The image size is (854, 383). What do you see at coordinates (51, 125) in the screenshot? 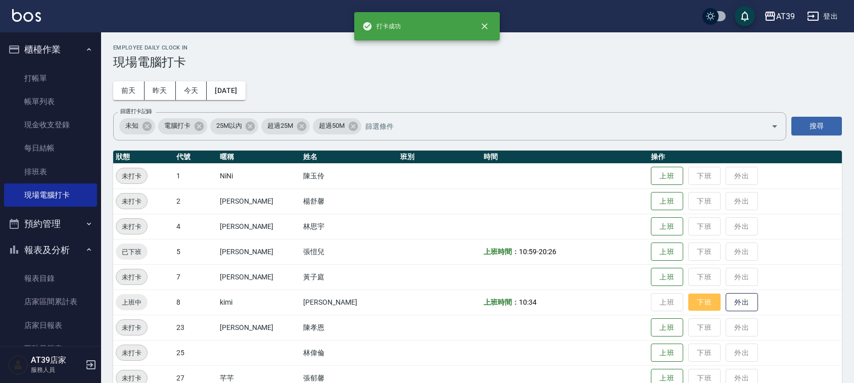
I see `a: 現金收支登錄` at bounding box center [51, 125].